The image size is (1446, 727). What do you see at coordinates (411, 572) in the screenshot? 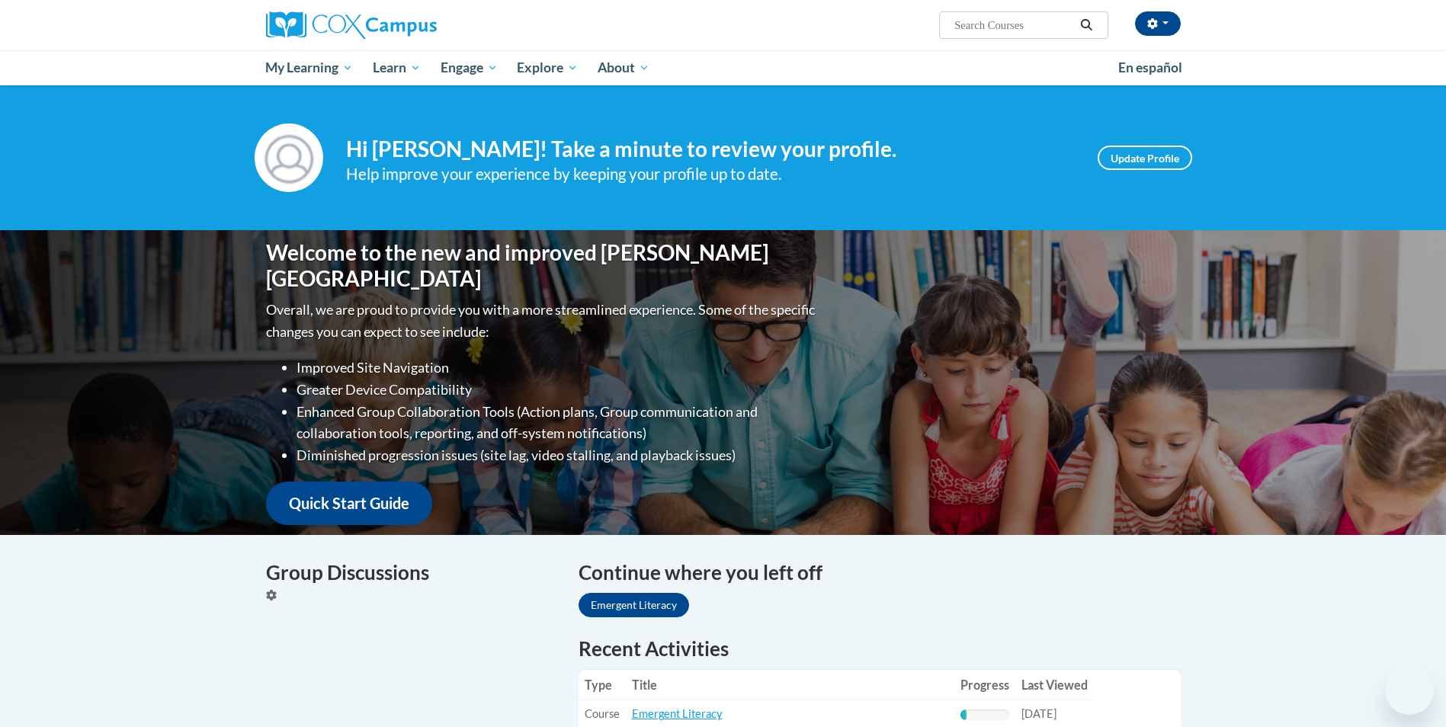
I see `h4: Group Discussions` at bounding box center [411, 572].